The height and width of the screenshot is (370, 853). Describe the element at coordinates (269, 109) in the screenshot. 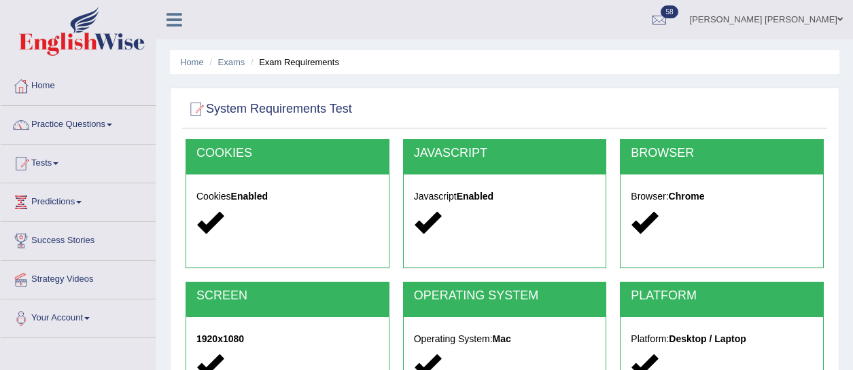

I see `h2: System Requirements Test` at that location.